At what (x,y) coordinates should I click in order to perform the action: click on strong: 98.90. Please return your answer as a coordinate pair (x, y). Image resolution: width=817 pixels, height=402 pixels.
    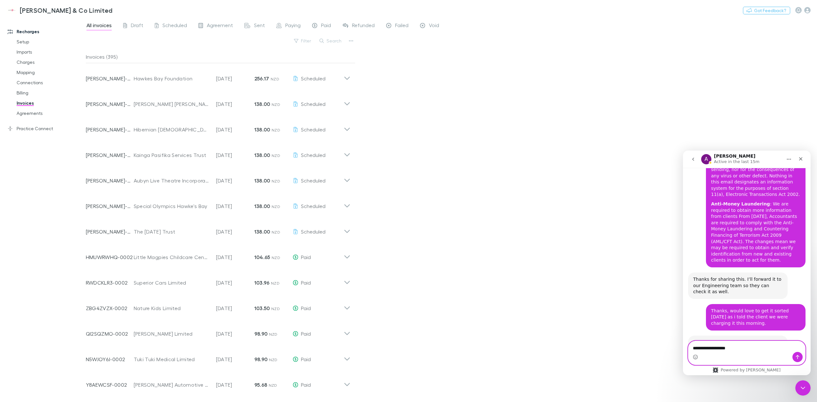
    Looking at the image, I should click on (261, 334).